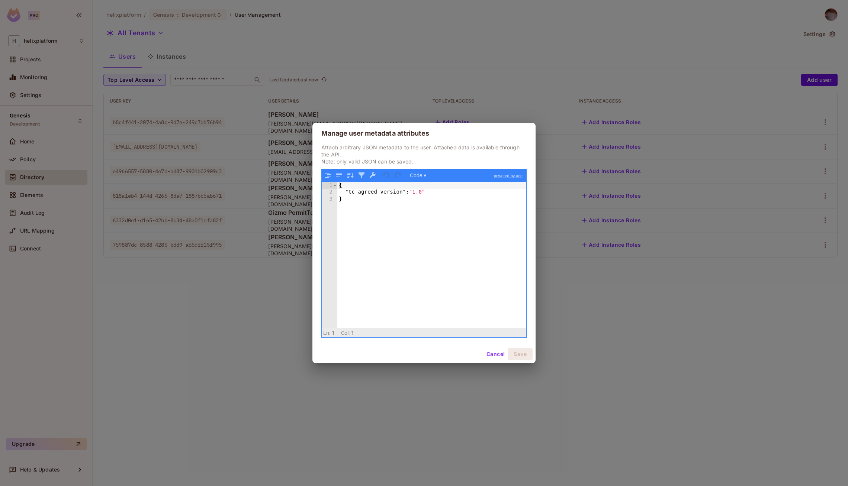 This screenshot has width=848, height=486. Describe the element at coordinates (418, 176) in the screenshot. I see `button: Code ▾` at that location.